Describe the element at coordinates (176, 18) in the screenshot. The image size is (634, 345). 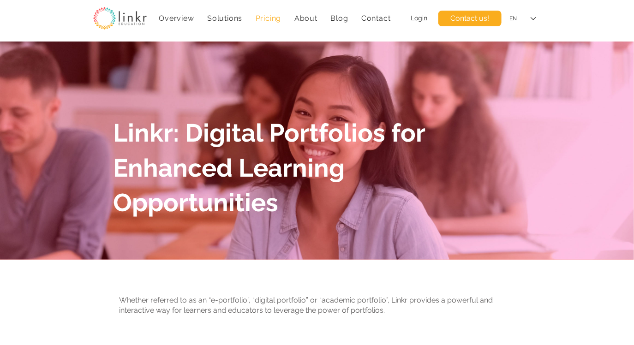
I see `a: Overview` at that location.